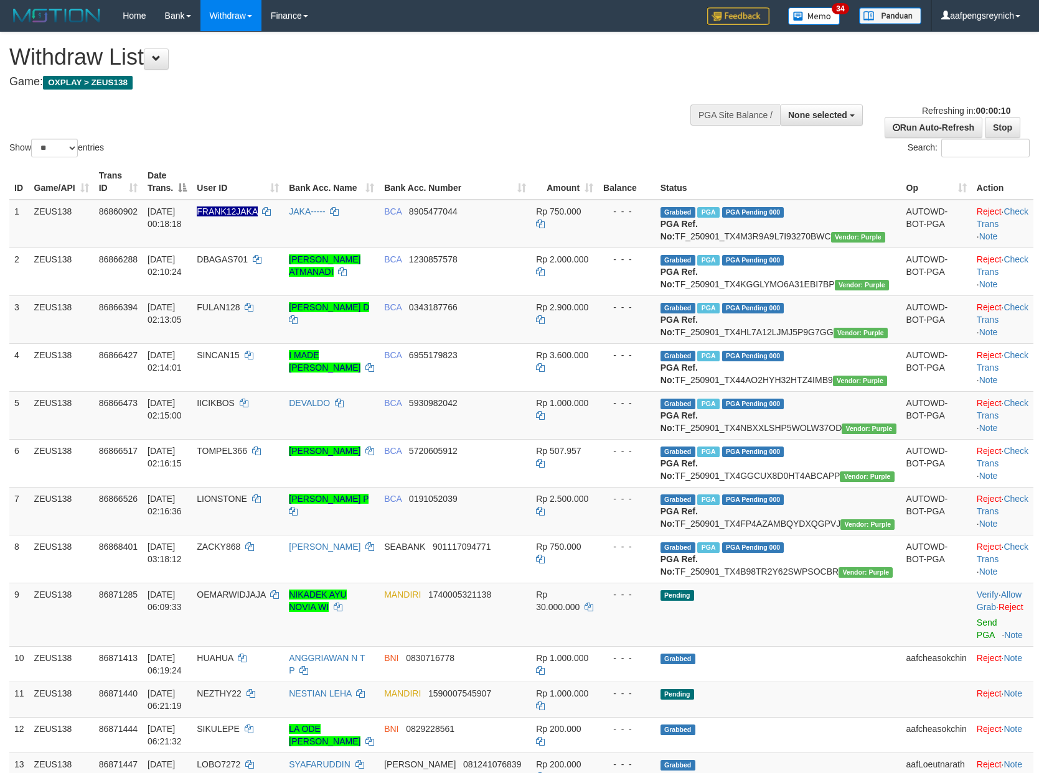 Image resolution: width=1039 pixels, height=773 pixels. What do you see at coordinates (433, 355) in the screenshot?
I see `span: Copy 6955179823 to clipboard` at bounding box center [433, 355].